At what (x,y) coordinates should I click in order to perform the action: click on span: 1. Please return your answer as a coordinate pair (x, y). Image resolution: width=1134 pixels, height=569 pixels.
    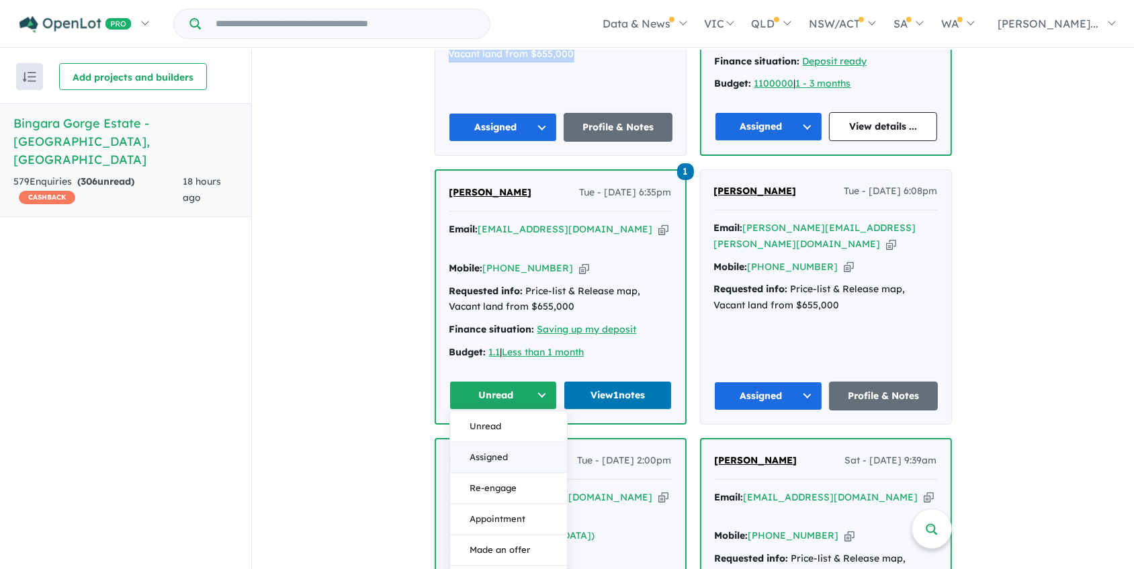
    Looking at the image, I should click on (685, 171).